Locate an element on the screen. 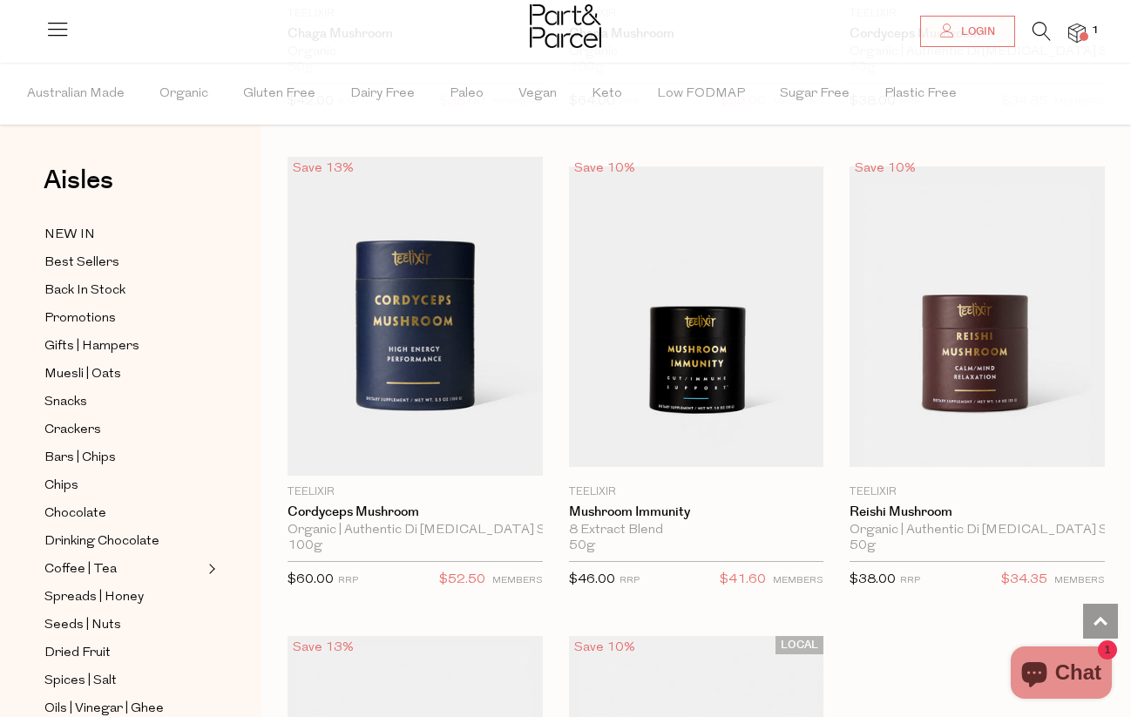  a: Cordyceps Mushroom is located at coordinates (415, 513).